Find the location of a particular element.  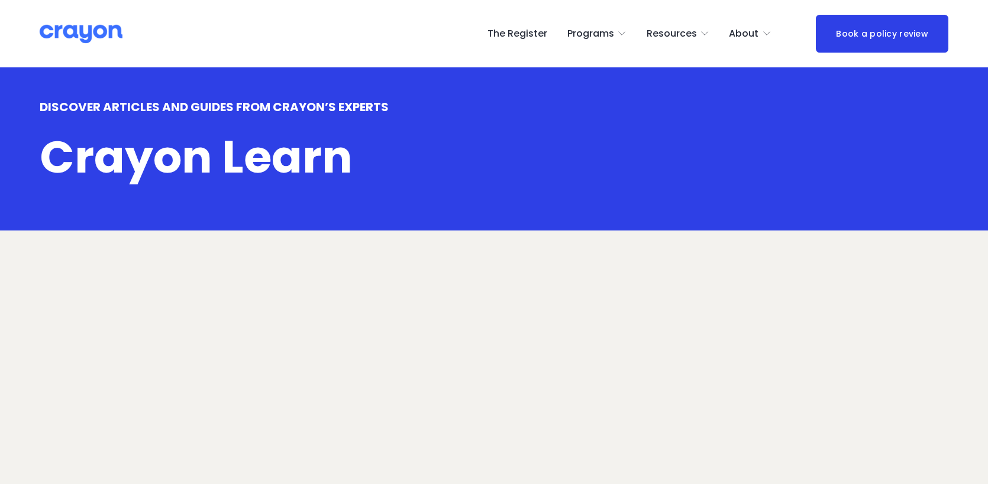

span: About is located at coordinates (744, 34).